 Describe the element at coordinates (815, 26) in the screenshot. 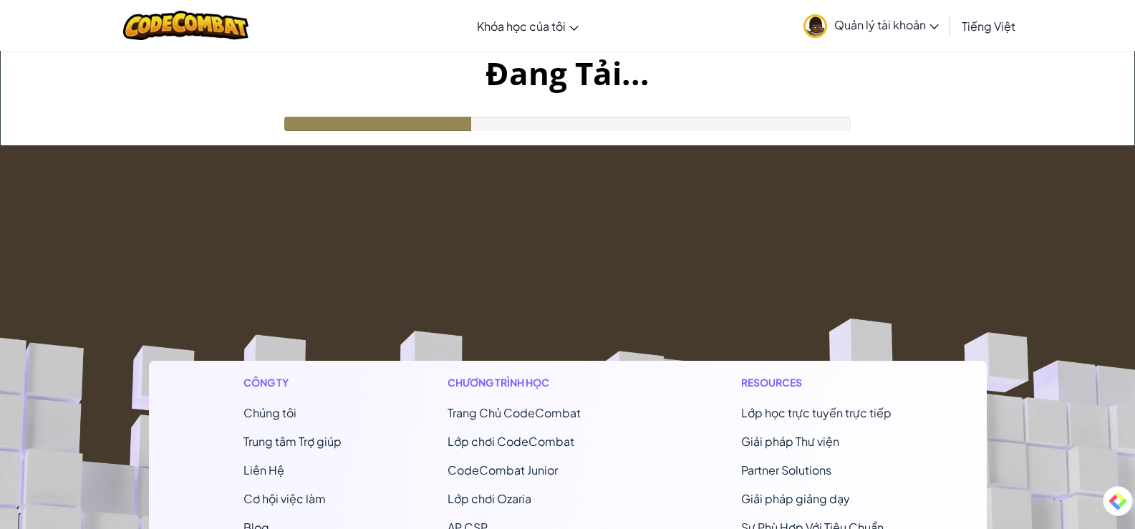

I see `img: avatar` at that location.